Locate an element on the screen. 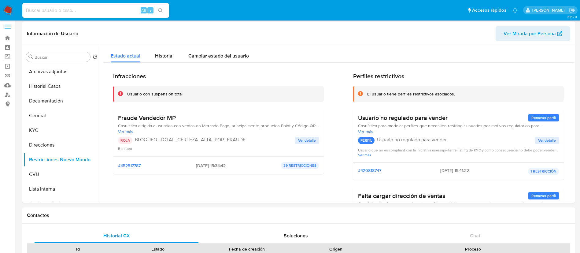 This screenshot has height=253, width=580. button: Direcciones is located at coordinates (62, 145).